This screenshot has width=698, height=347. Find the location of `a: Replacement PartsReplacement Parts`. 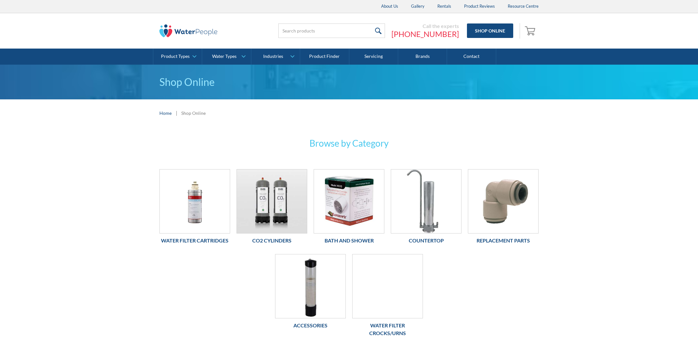

a: Replacement PartsReplacement Parts is located at coordinates (503, 208).